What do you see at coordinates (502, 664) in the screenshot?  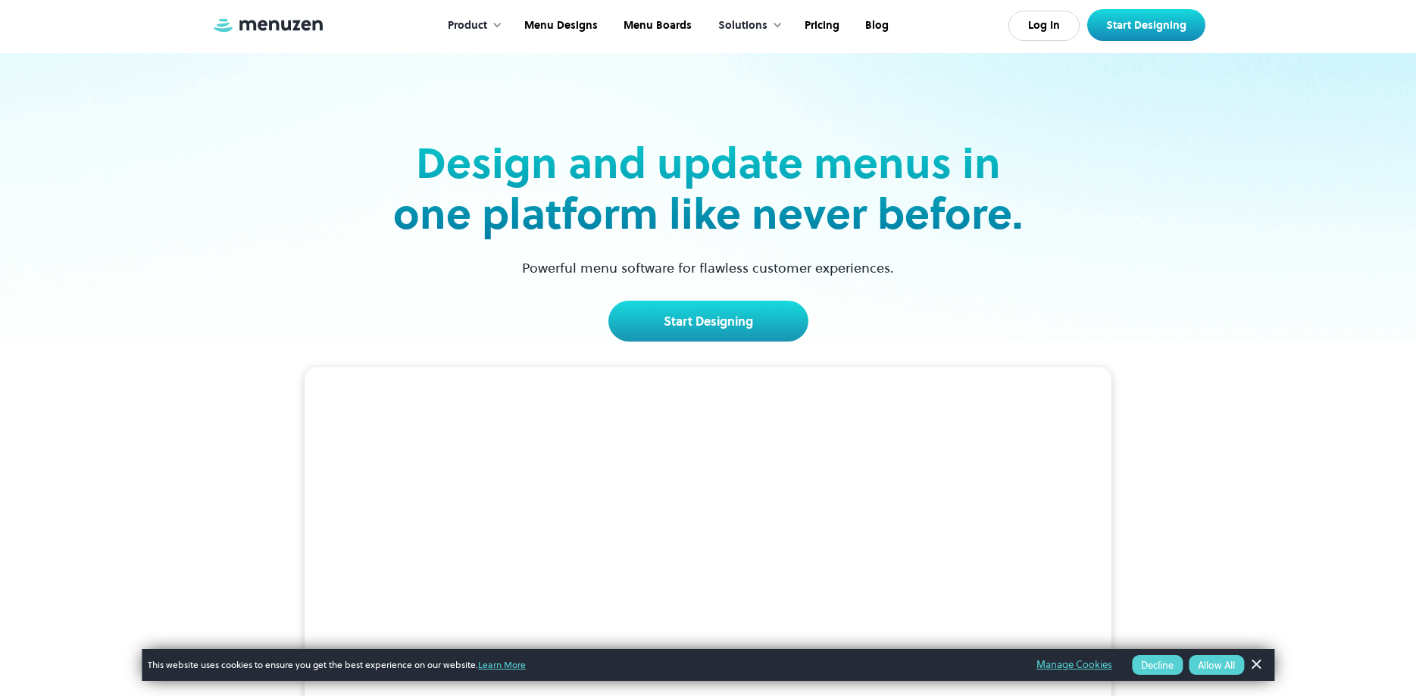 I see `a: Learn More` at bounding box center [502, 664].